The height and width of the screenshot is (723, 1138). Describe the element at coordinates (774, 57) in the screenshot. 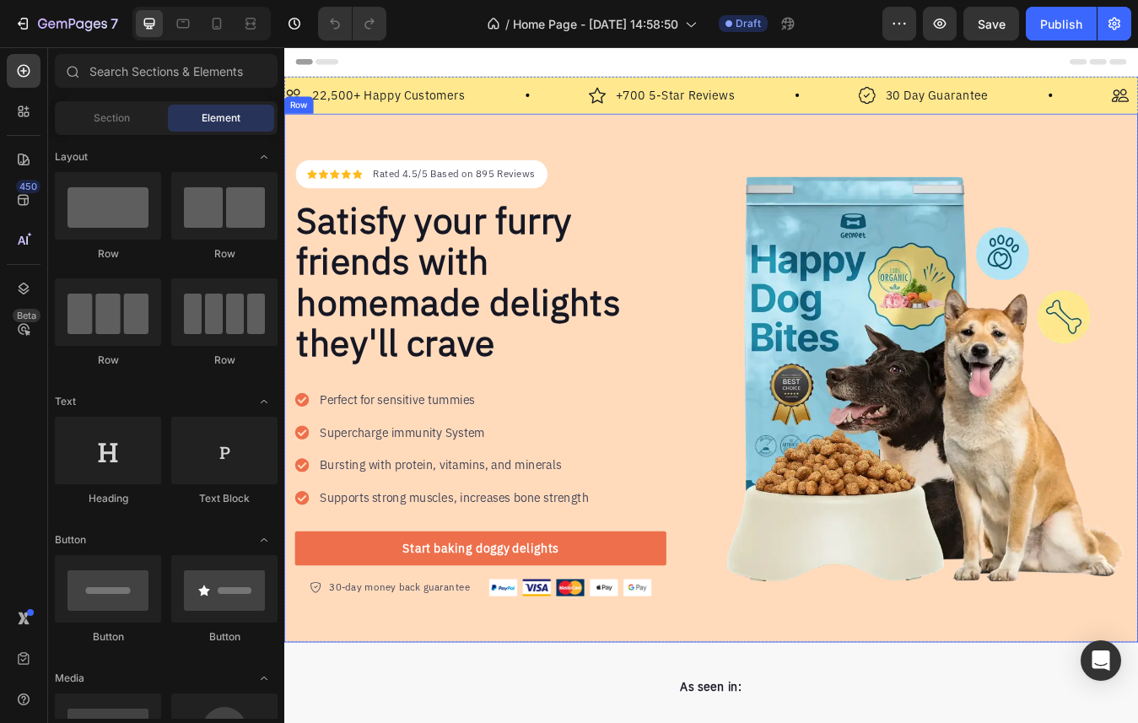

I see `p: 30 Day Guarantee` at that location.